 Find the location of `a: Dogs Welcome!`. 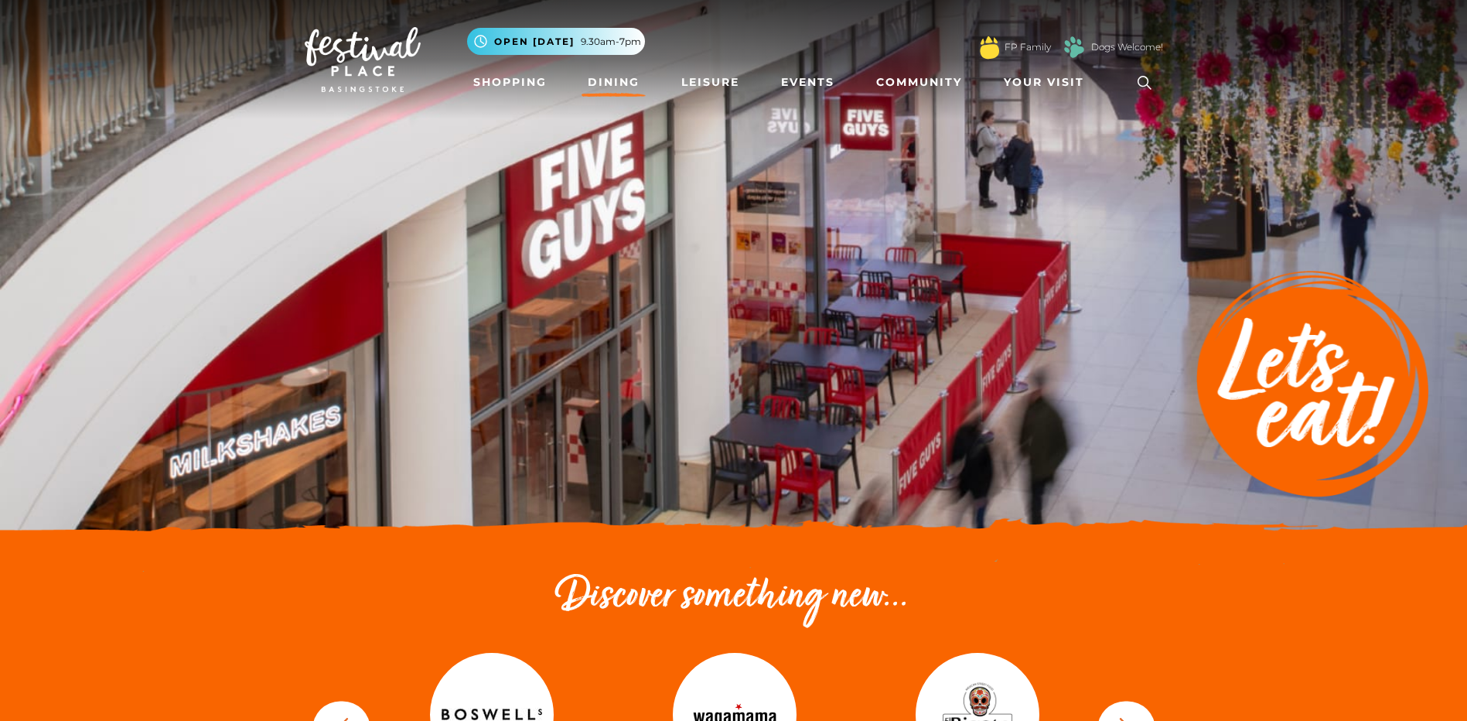

a: Dogs Welcome! is located at coordinates (1127, 47).